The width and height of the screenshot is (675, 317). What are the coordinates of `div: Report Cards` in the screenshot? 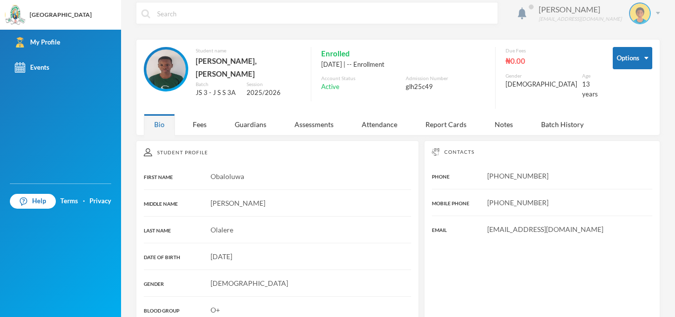 It's located at (446, 124).